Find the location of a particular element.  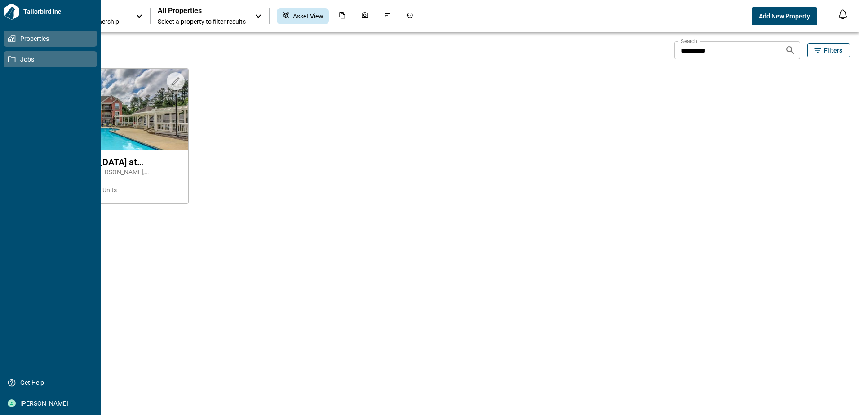

span: Filters is located at coordinates (833, 50).